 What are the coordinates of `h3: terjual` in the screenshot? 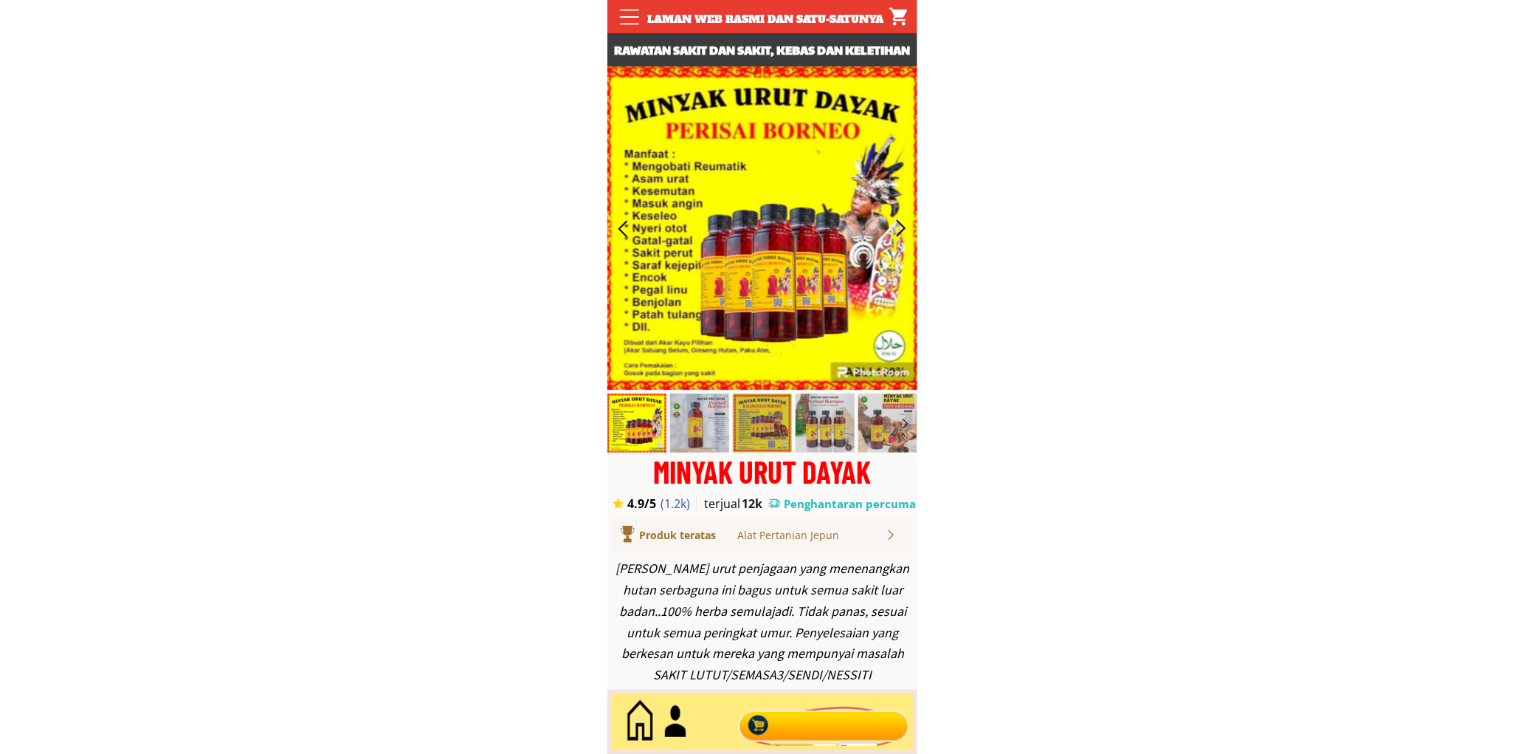 It's located at (729, 503).